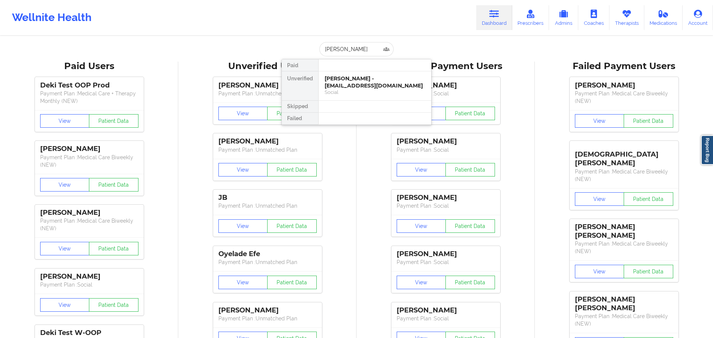 Image resolution: width=713 pixels, height=338 pixels. What do you see at coordinates (300, 86) in the screenshot?
I see `div: Unverified` at bounding box center [300, 86].